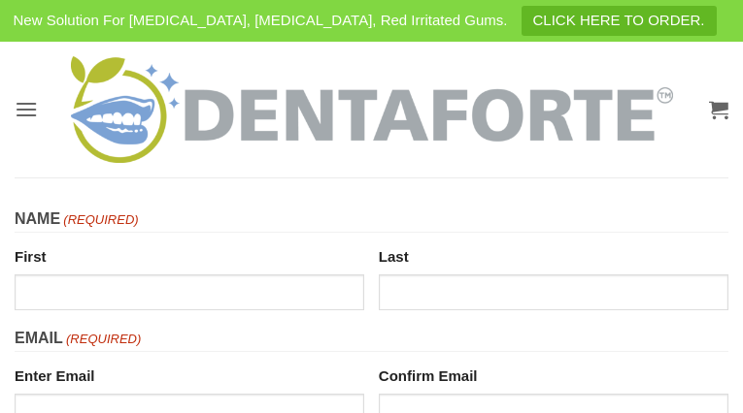 This screenshot has height=413, width=743. Describe the element at coordinates (189, 254) in the screenshot. I see `label: First` at that location.